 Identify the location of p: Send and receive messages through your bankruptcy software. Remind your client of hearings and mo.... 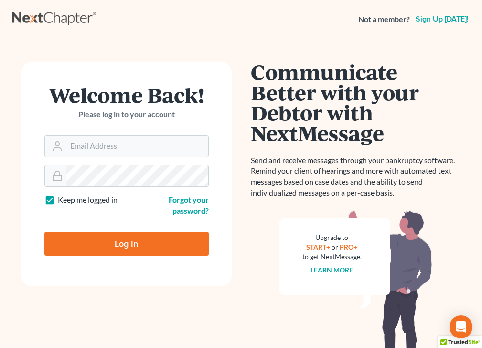
(356, 176).